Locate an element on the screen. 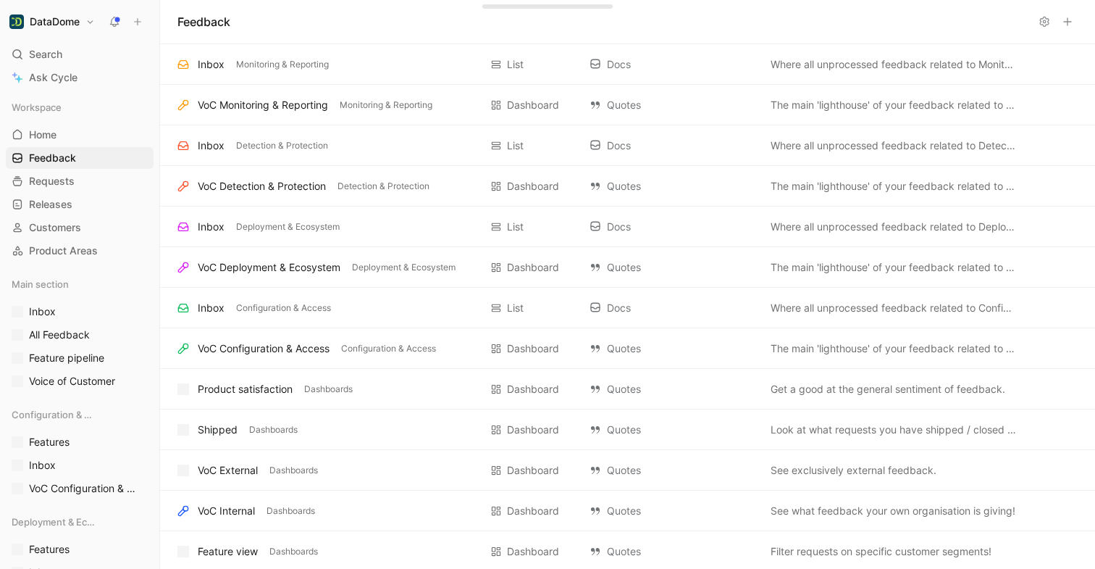 This screenshot has width=1095, height=569. button: Where all unprocessed feedback related to Monitoring & Reporting lands is located at coordinates (893, 64).